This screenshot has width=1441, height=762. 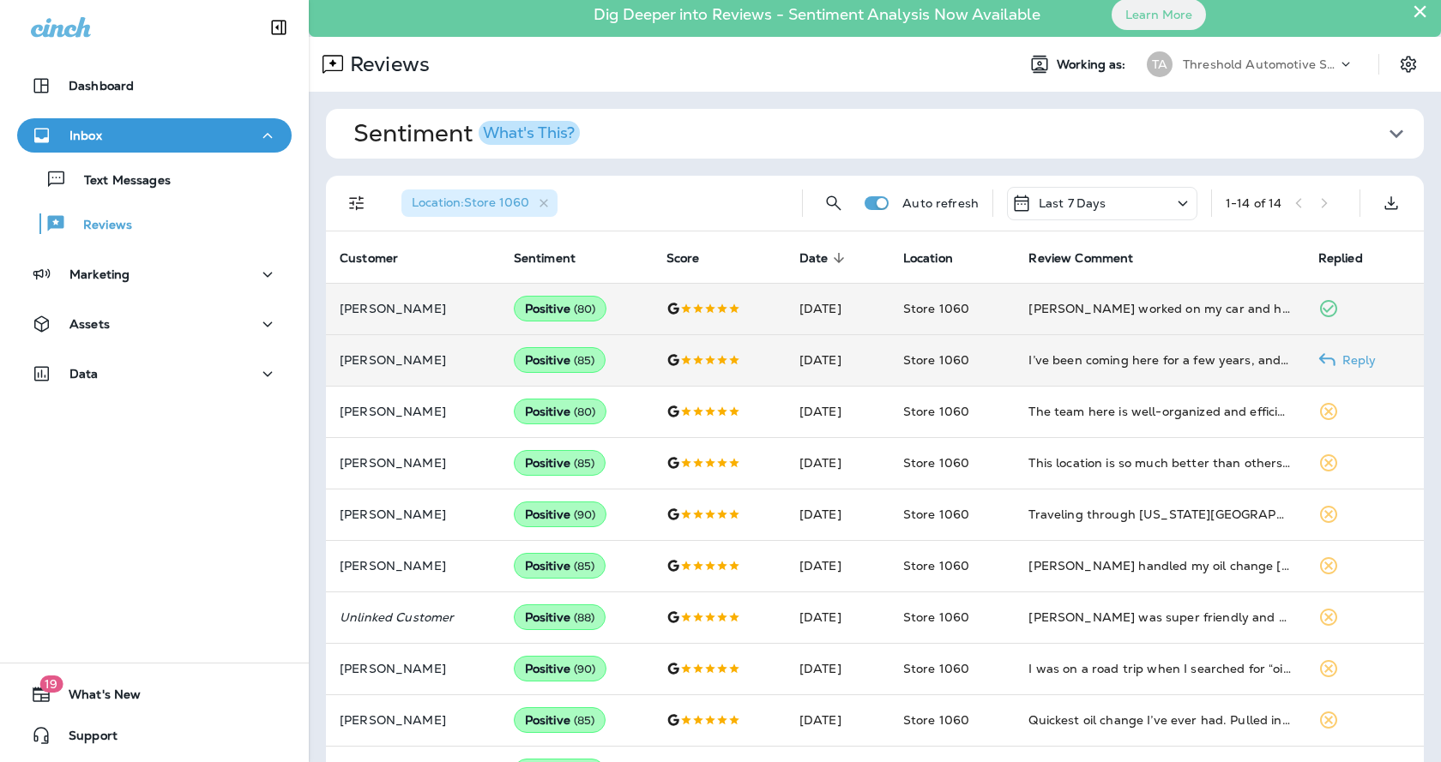 What do you see at coordinates (816, 15) in the screenshot?
I see `p: Dig Deeper into Reviews - Sentiment Analysis Now Available` at bounding box center [816, 15].